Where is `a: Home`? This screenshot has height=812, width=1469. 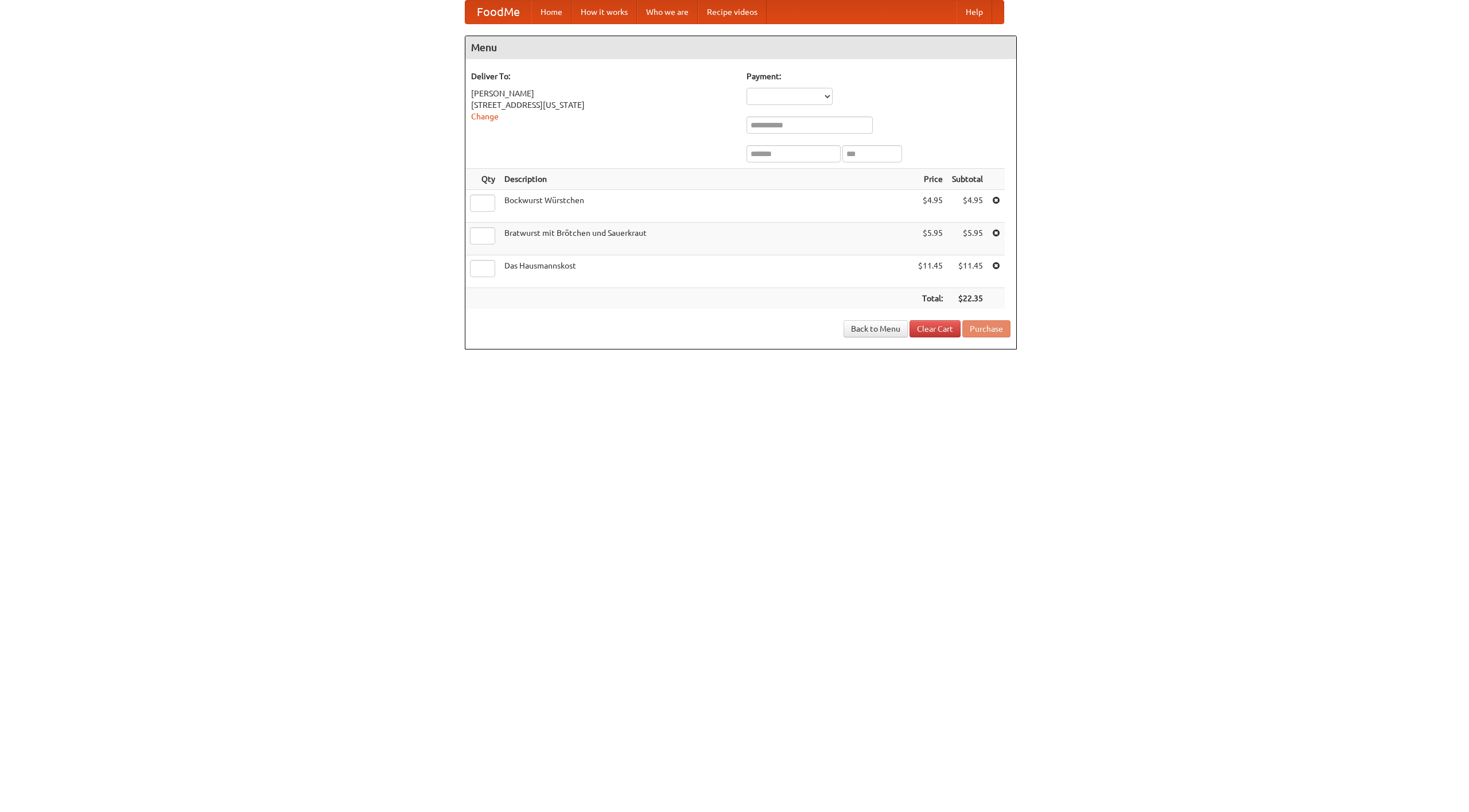
a: Home is located at coordinates (551, 12).